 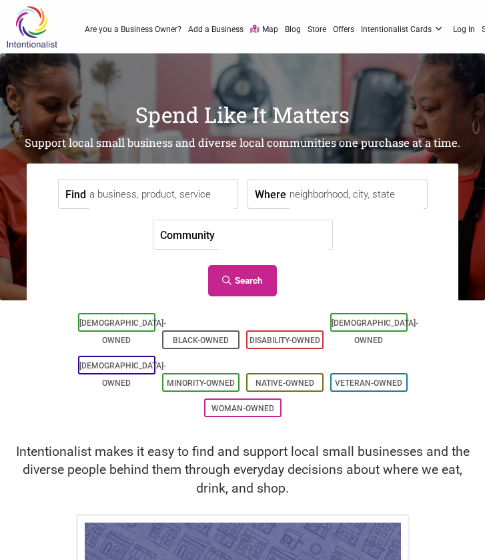 I want to click on input: a business, product, service, so click(x=162, y=194).